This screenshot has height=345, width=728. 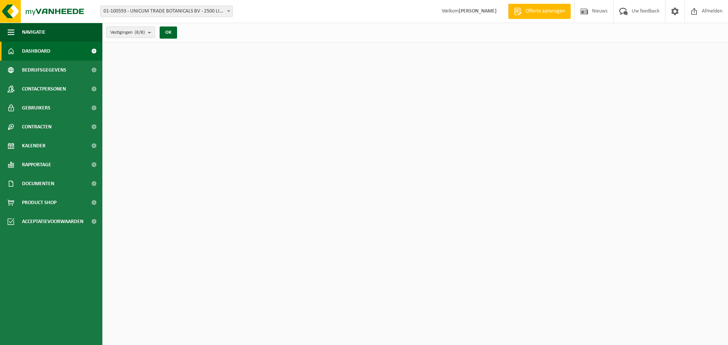 I want to click on span: Product Shop, so click(x=39, y=203).